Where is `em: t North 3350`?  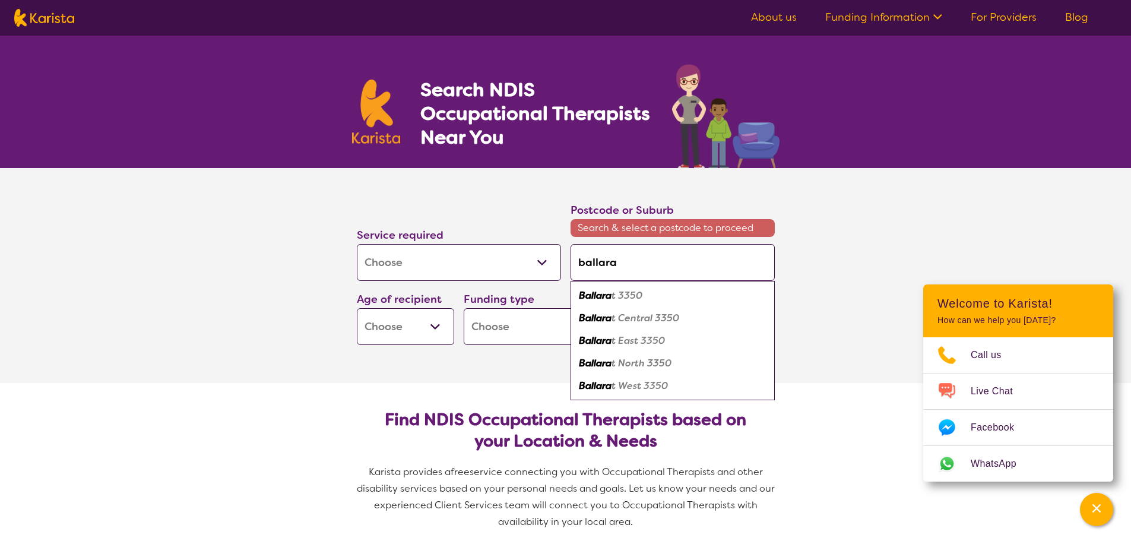
em: t North 3350 is located at coordinates (641, 363).